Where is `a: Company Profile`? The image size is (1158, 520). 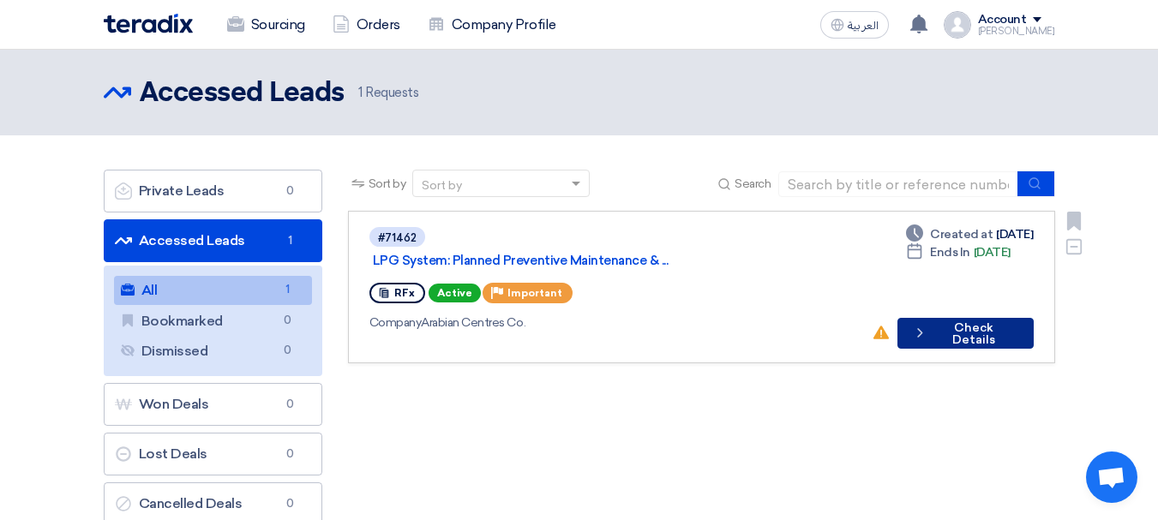 a: Company Profile is located at coordinates (492, 25).